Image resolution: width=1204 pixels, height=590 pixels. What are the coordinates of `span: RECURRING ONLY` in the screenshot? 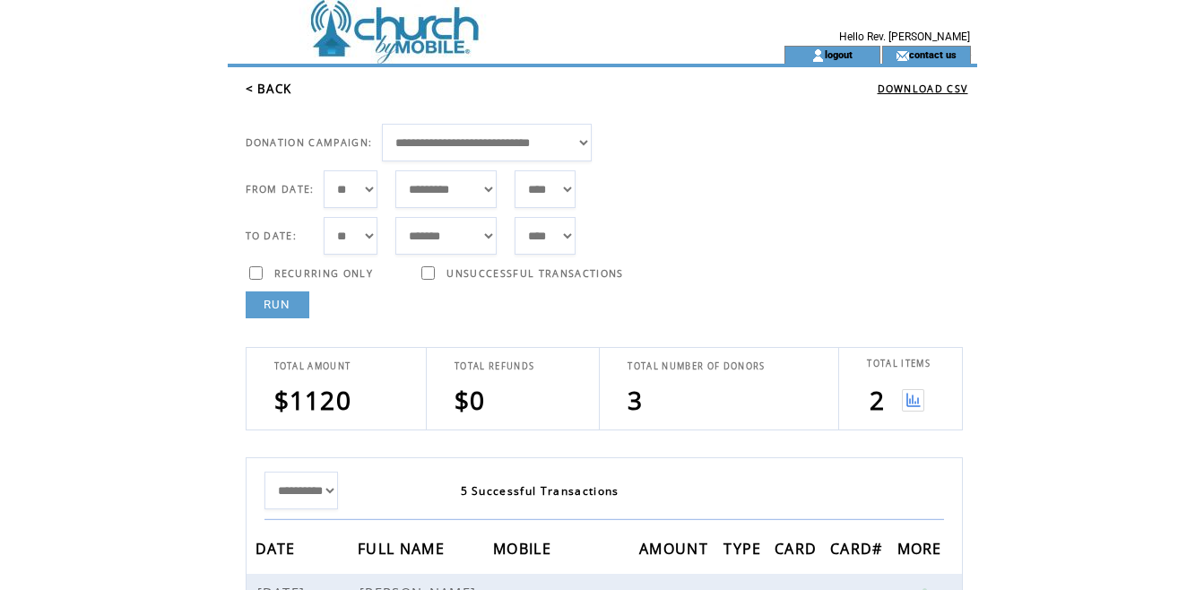 It's located at (324, 273).